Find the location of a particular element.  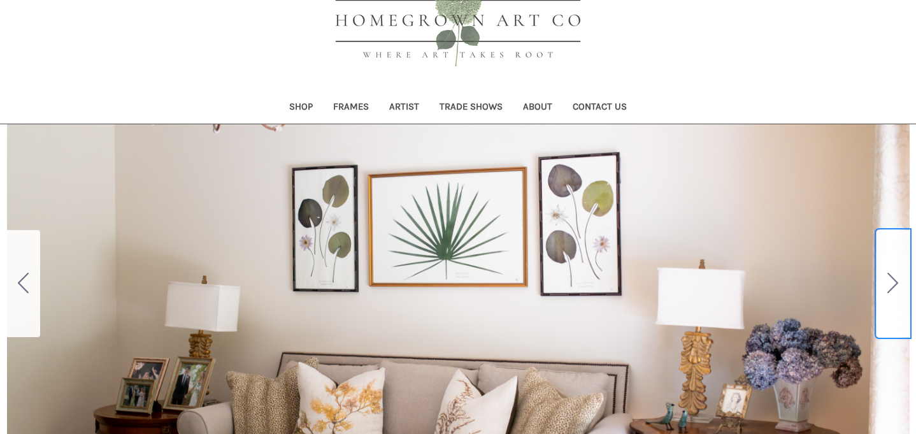

a: Contact Us is located at coordinates (599, 108).